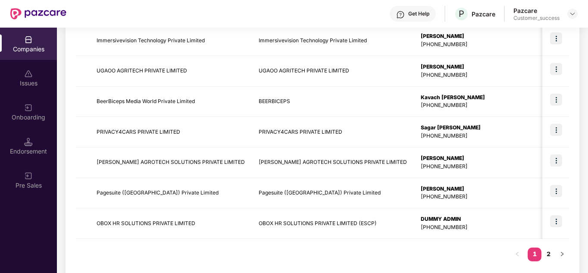 The width and height of the screenshot is (588, 273). What do you see at coordinates (536, 18) in the screenshot?
I see `div: Customer_success` at bounding box center [536, 18].